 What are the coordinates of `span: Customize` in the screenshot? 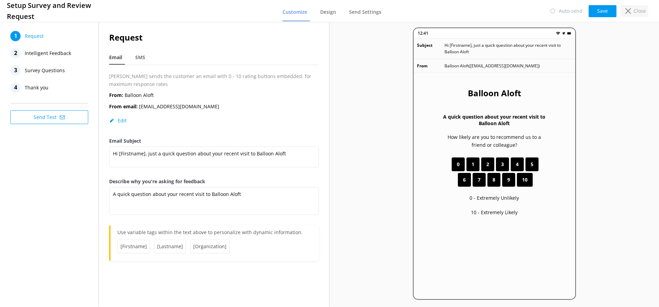 It's located at (295, 12).